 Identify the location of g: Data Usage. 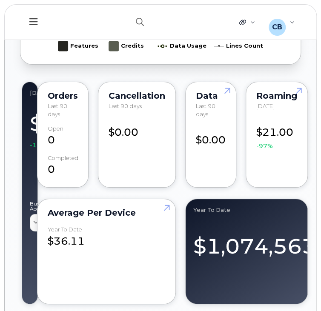
(182, 46).